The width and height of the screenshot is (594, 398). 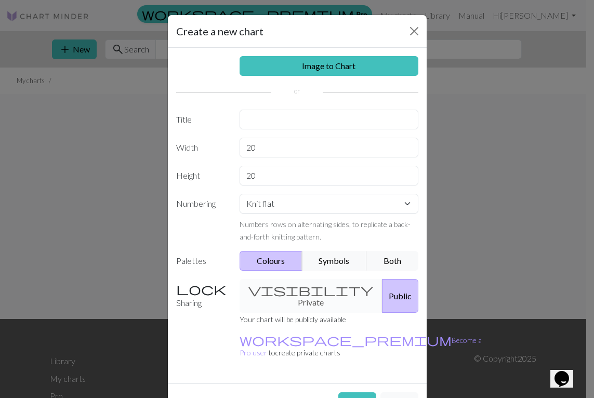 What do you see at coordinates (335, 261) in the screenshot?
I see `button: Symbols` at bounding box center [335, 261].